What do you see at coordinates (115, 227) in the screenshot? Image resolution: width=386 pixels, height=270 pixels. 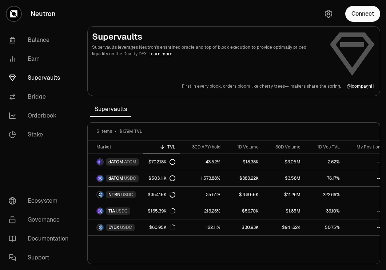 I see `a: DYDX LogoUSDC LogoDYDXUSDC` at bounding box center [115, 227].